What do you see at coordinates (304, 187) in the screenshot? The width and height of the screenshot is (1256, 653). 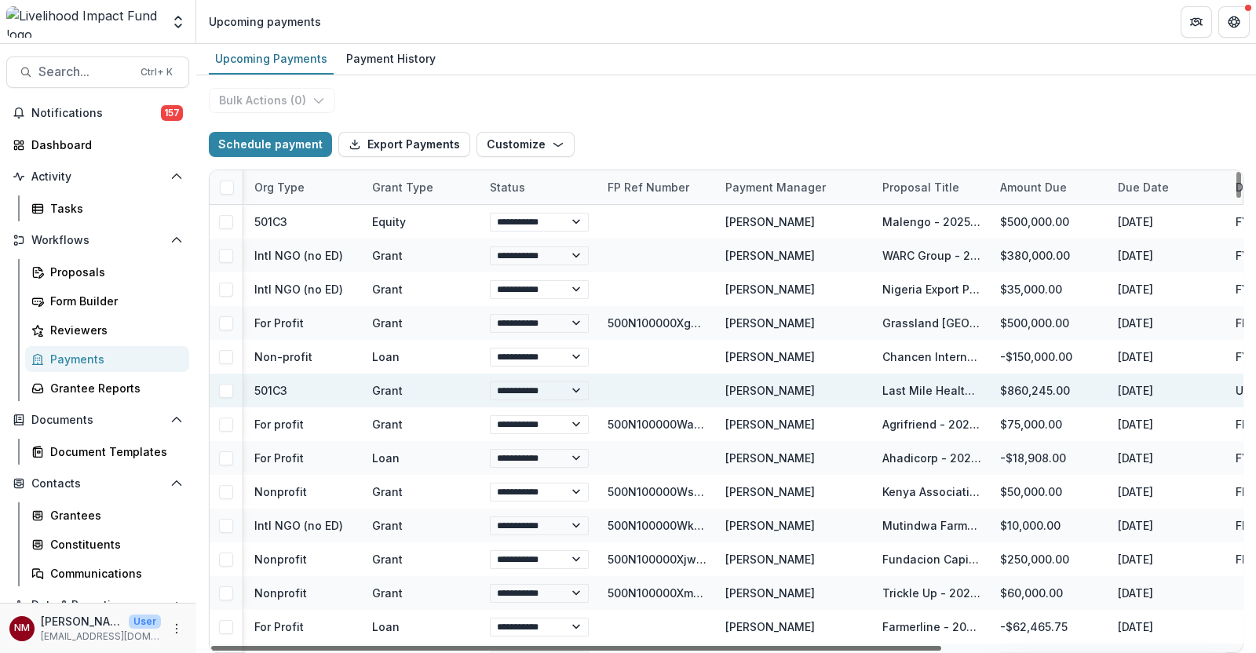 I see `div: Org type` at bounding box center [304, 187].